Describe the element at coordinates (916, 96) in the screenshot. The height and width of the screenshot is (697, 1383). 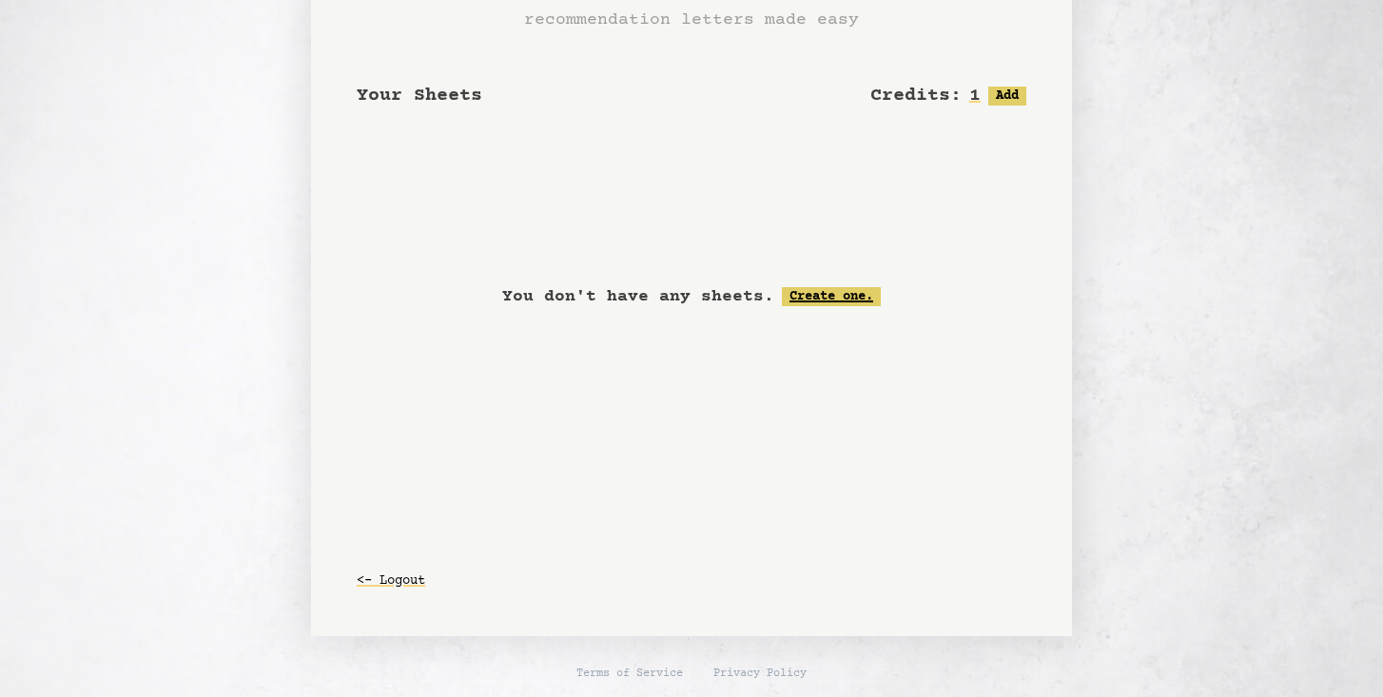
I see `h2: Credits:` at that location.